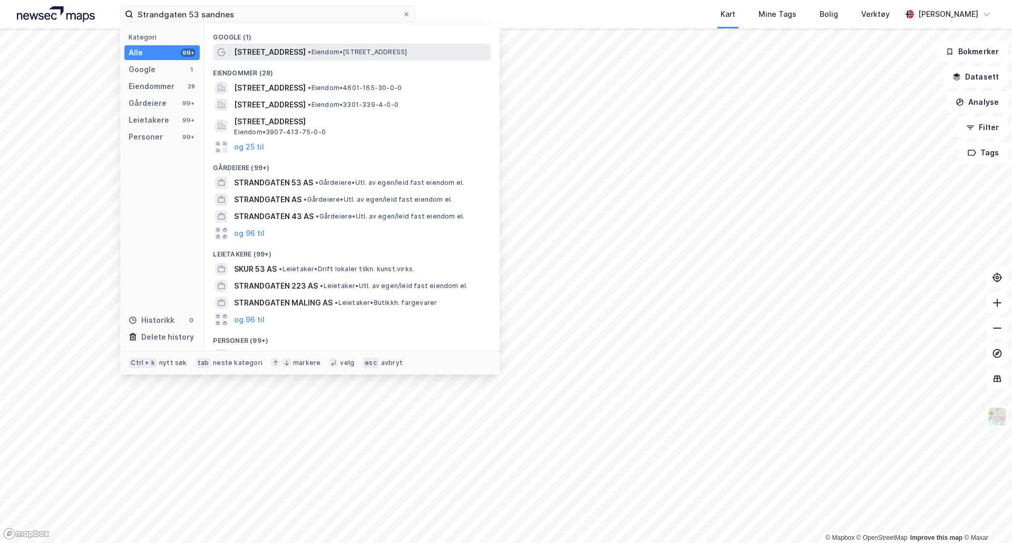  Describe the element at coordinates (876, 14) in the screenshot. I see `div: Verktøy` at that location.